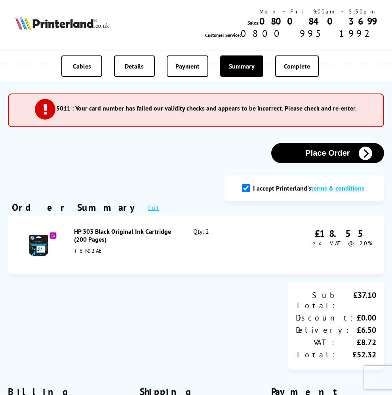 The image size is (392, 395). I want to click on div: Delivery:, so click(323, 330).